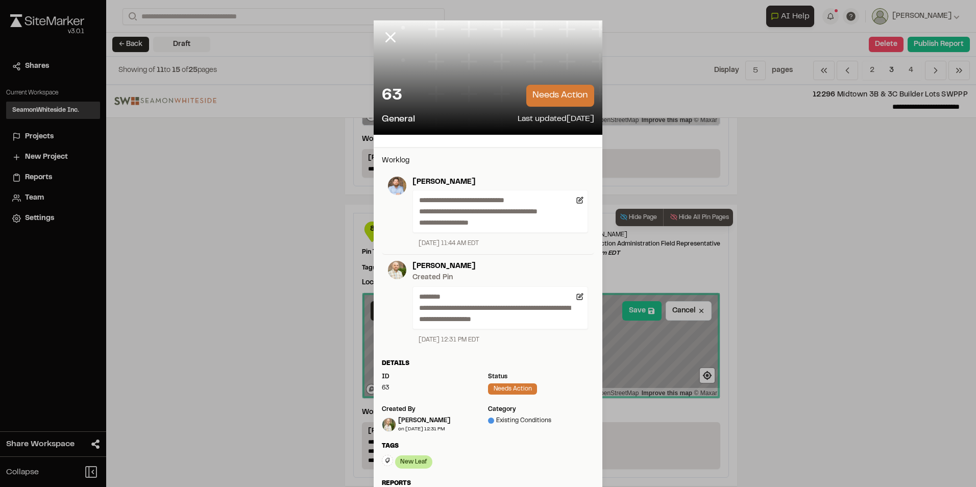 The image size is (976, 487). What do you see at coordinates (560, 95) in the screenshot?
I see `p: needs action` at bounding box center [560, 95].